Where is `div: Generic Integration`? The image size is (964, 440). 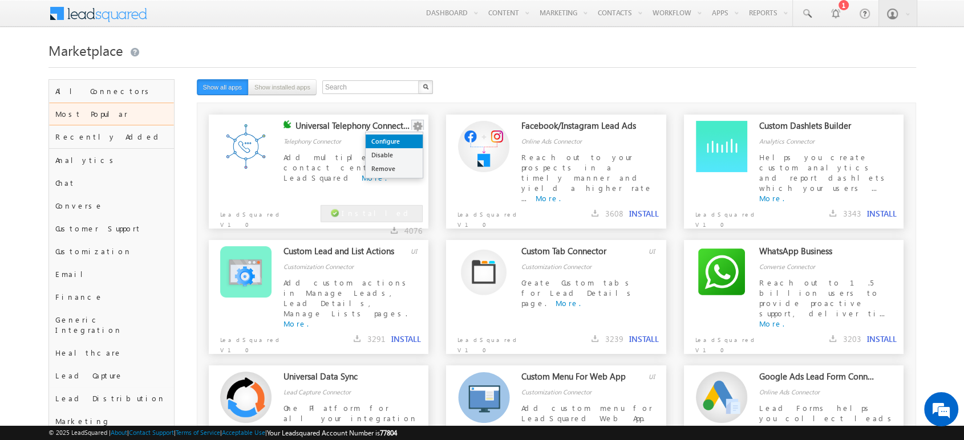
div: Generic Integration is located at coordinates (111, 325).